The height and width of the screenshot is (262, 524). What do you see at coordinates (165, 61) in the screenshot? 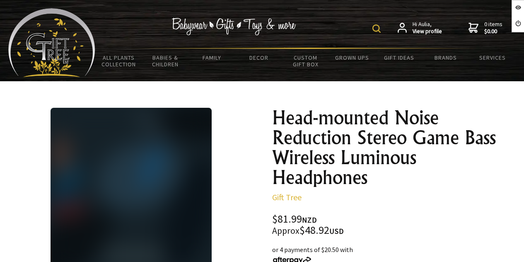
I see `a: Babies & Children` at bounding box center [165, 61].